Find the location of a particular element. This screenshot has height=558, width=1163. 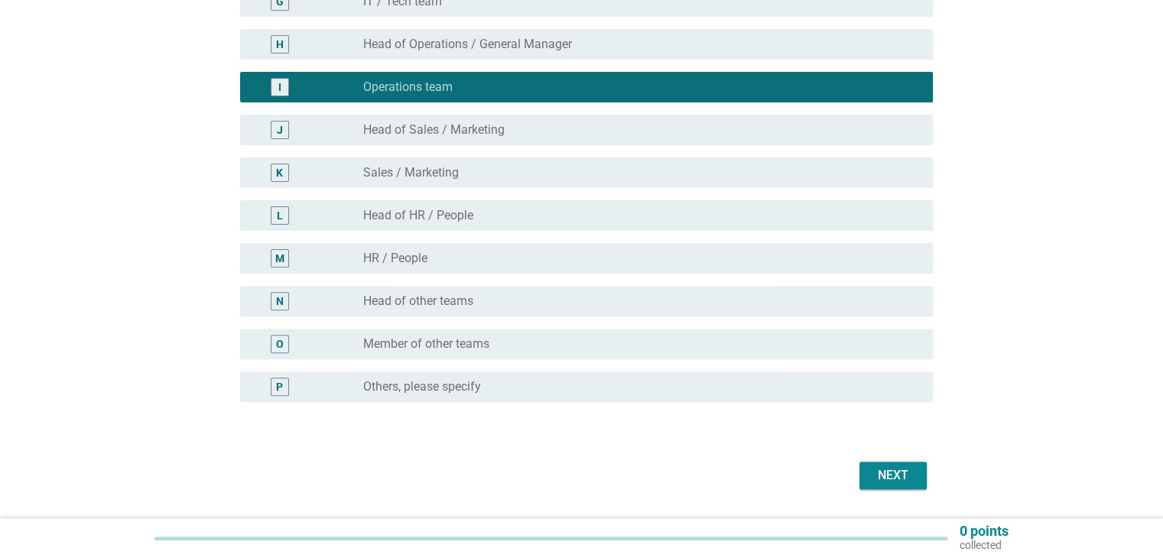

label: Head of Sales / Marketing is located at coordinates (434, 130).